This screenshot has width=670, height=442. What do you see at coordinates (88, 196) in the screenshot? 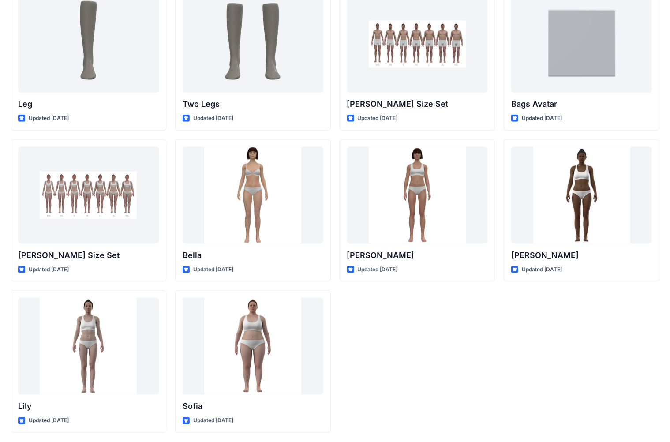
I see `a: Olivia Size Set` at bounding box center [88, 196].